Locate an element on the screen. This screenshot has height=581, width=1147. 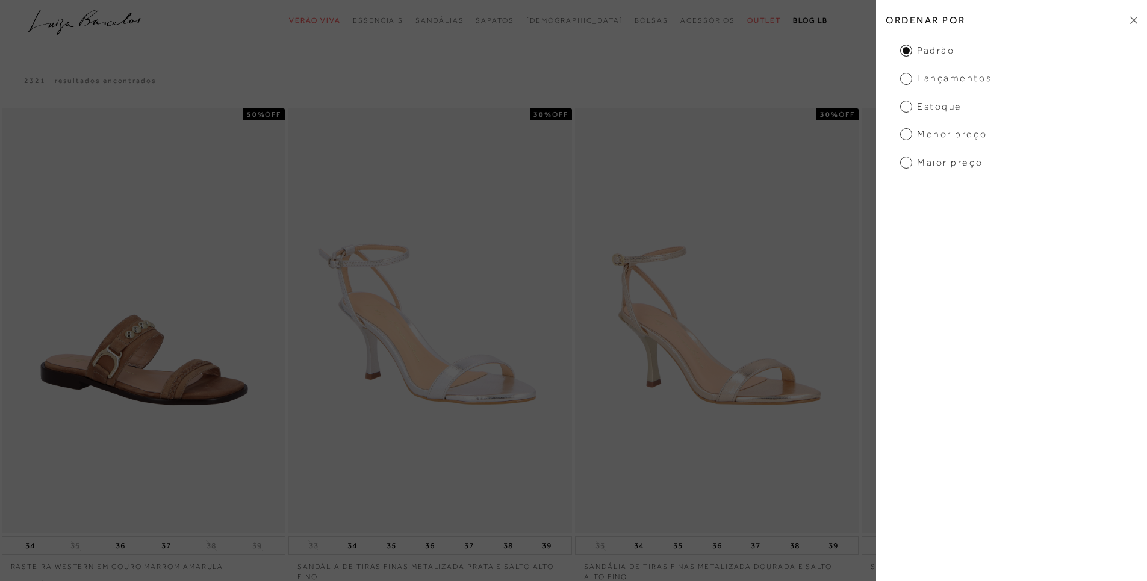
span: Padrão is located at coordinates (927, 51).